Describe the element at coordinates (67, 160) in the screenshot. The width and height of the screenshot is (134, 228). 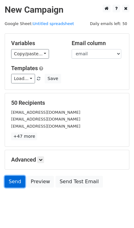
I see `h5: Advanced` at that location.